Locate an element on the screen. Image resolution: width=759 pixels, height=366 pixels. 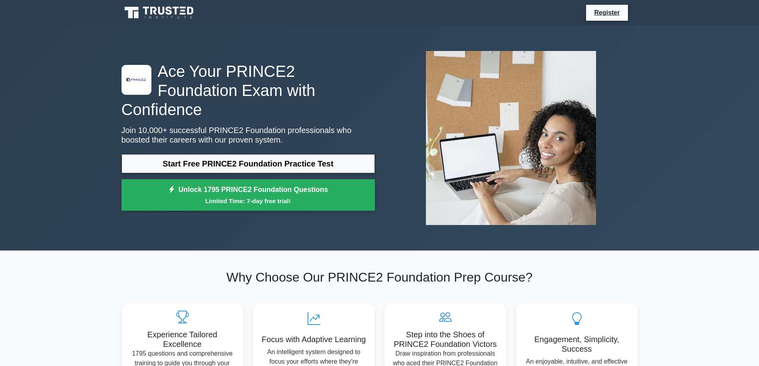
p: Join 10,000+ successful PRINCE2 Foundation professionals who boosted their careers with our prove... is located at coordinates (248, 135).